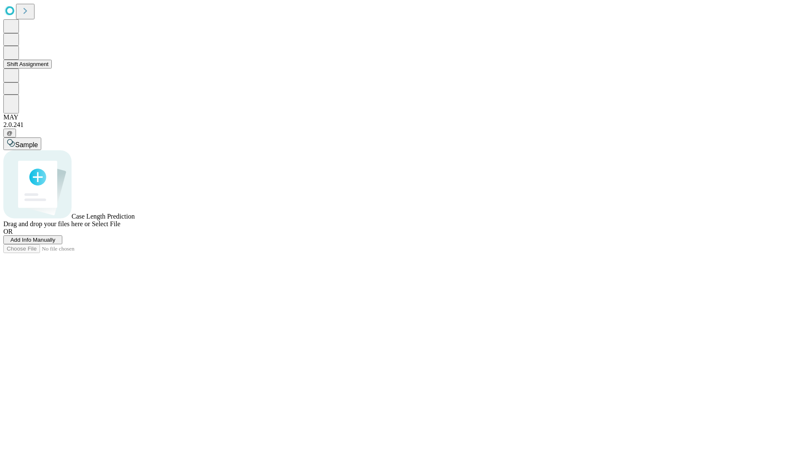 This screenshot has width=808, height=454. I want to click on span: Drag and drop your files here or, so click(47, 224).